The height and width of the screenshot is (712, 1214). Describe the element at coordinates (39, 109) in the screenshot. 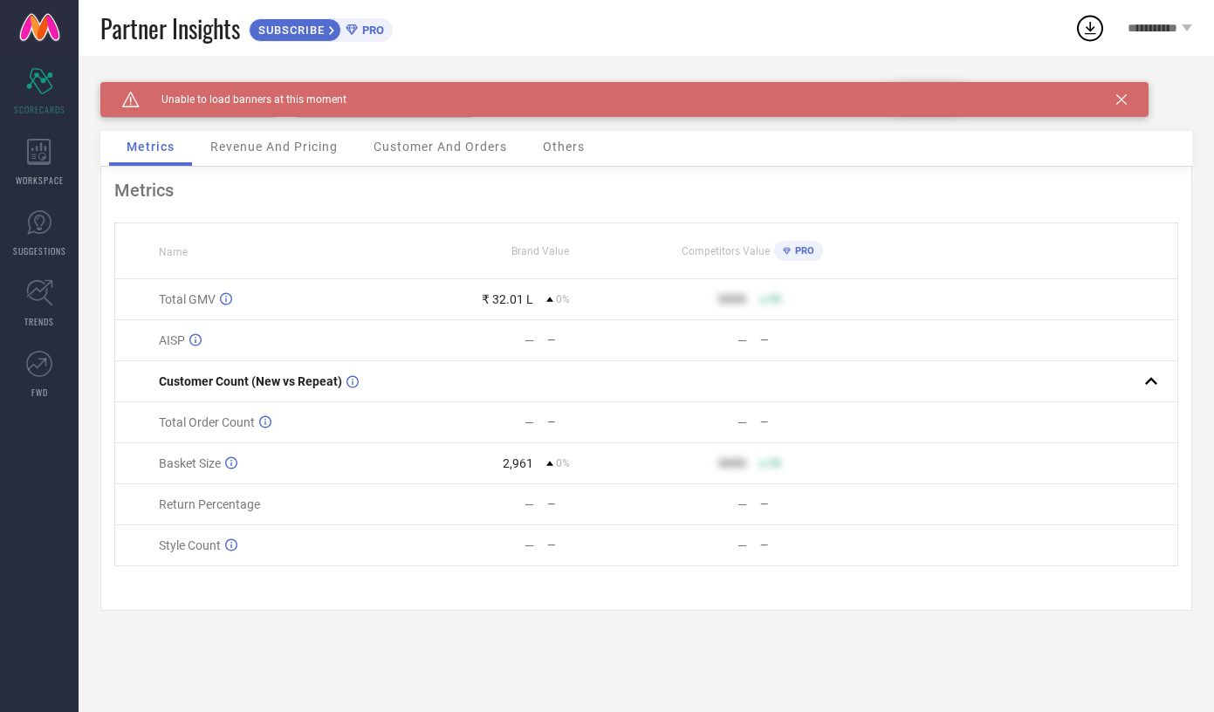

I see `span: SCORECARDS` at that location.